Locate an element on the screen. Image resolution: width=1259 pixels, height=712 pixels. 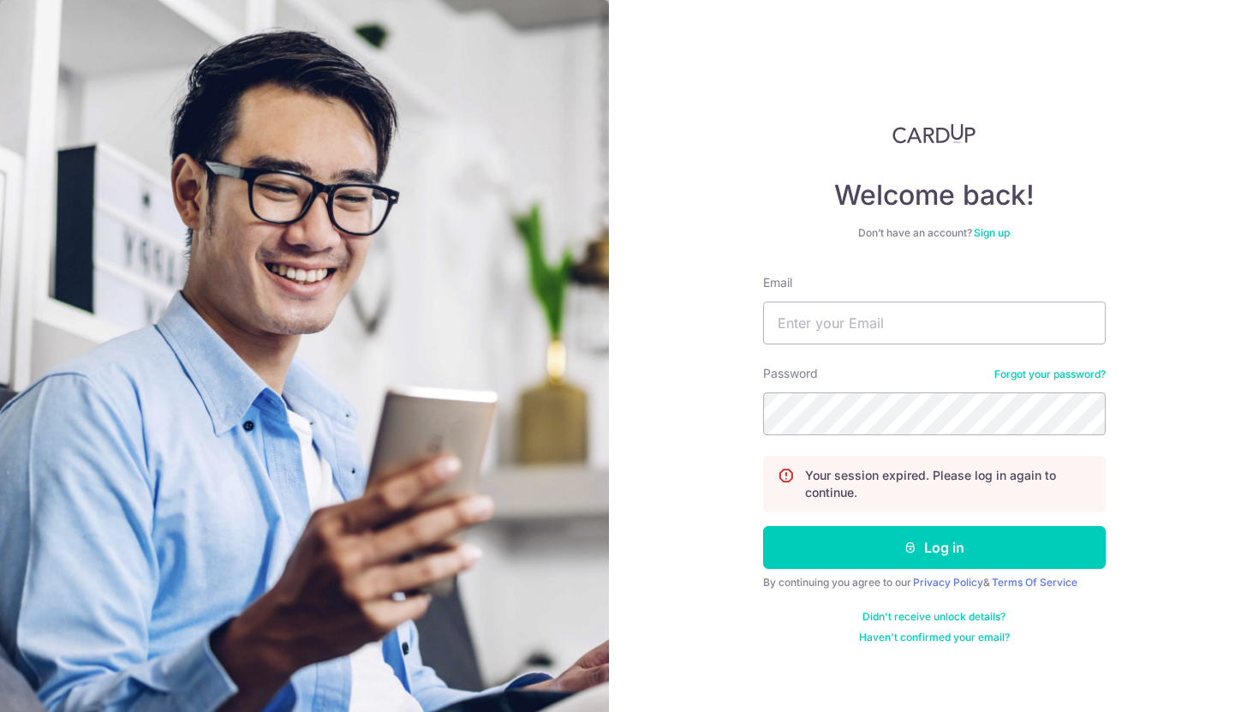
h4: Welcome back! is located at coordinates (934, 195).